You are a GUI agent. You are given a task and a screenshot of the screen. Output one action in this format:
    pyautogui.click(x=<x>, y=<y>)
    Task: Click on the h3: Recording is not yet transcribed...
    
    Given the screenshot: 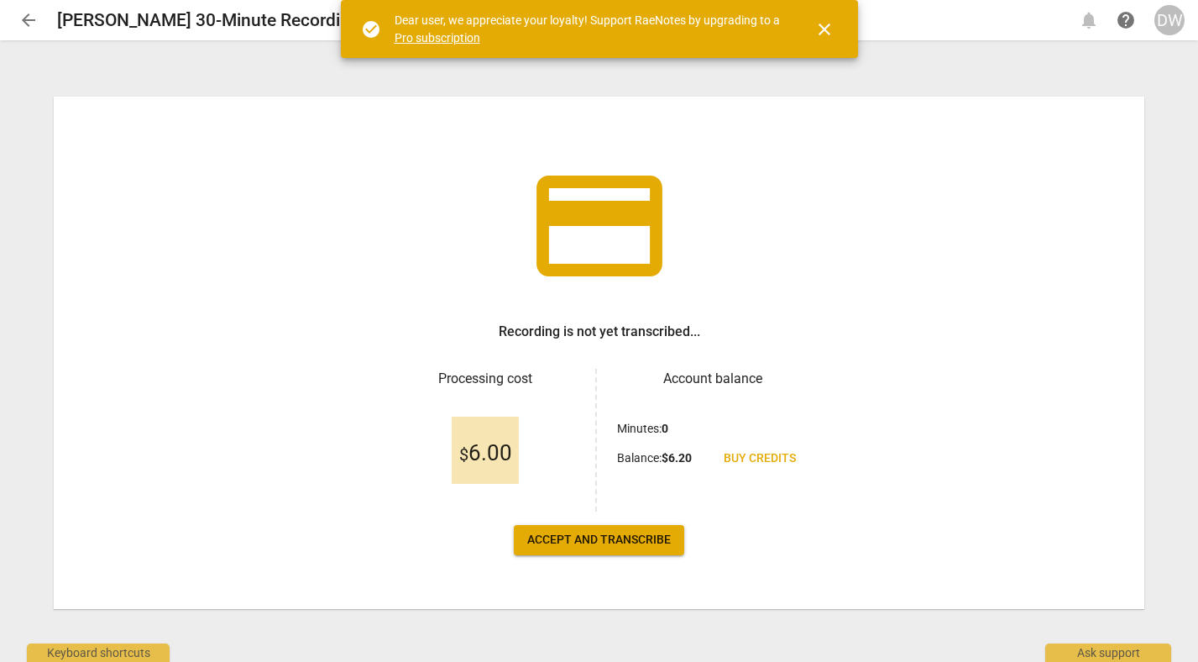 What is the action you would take?
    pyautogui.click(x=600, y=332)
    